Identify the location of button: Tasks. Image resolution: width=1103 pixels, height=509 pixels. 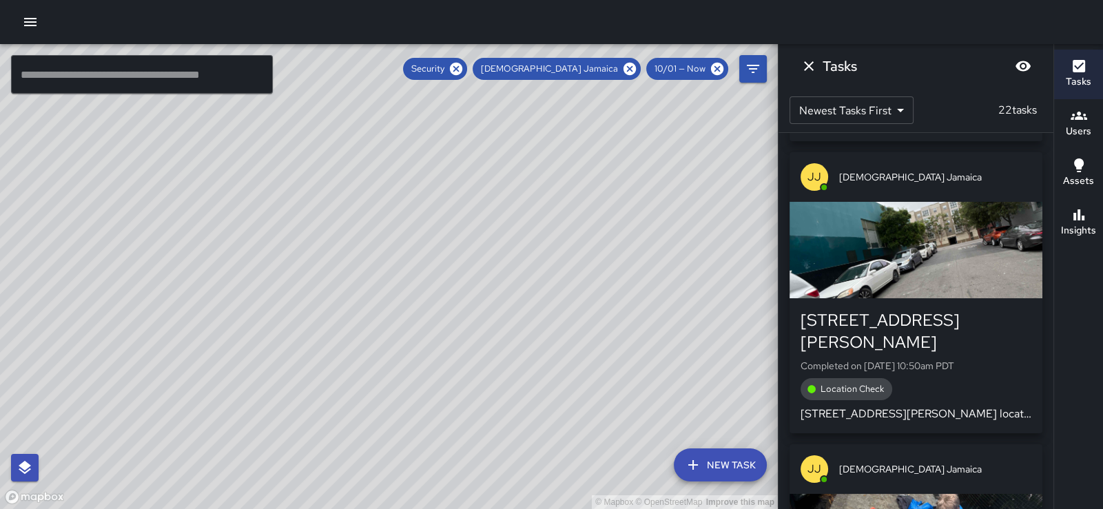
(1078, 74).